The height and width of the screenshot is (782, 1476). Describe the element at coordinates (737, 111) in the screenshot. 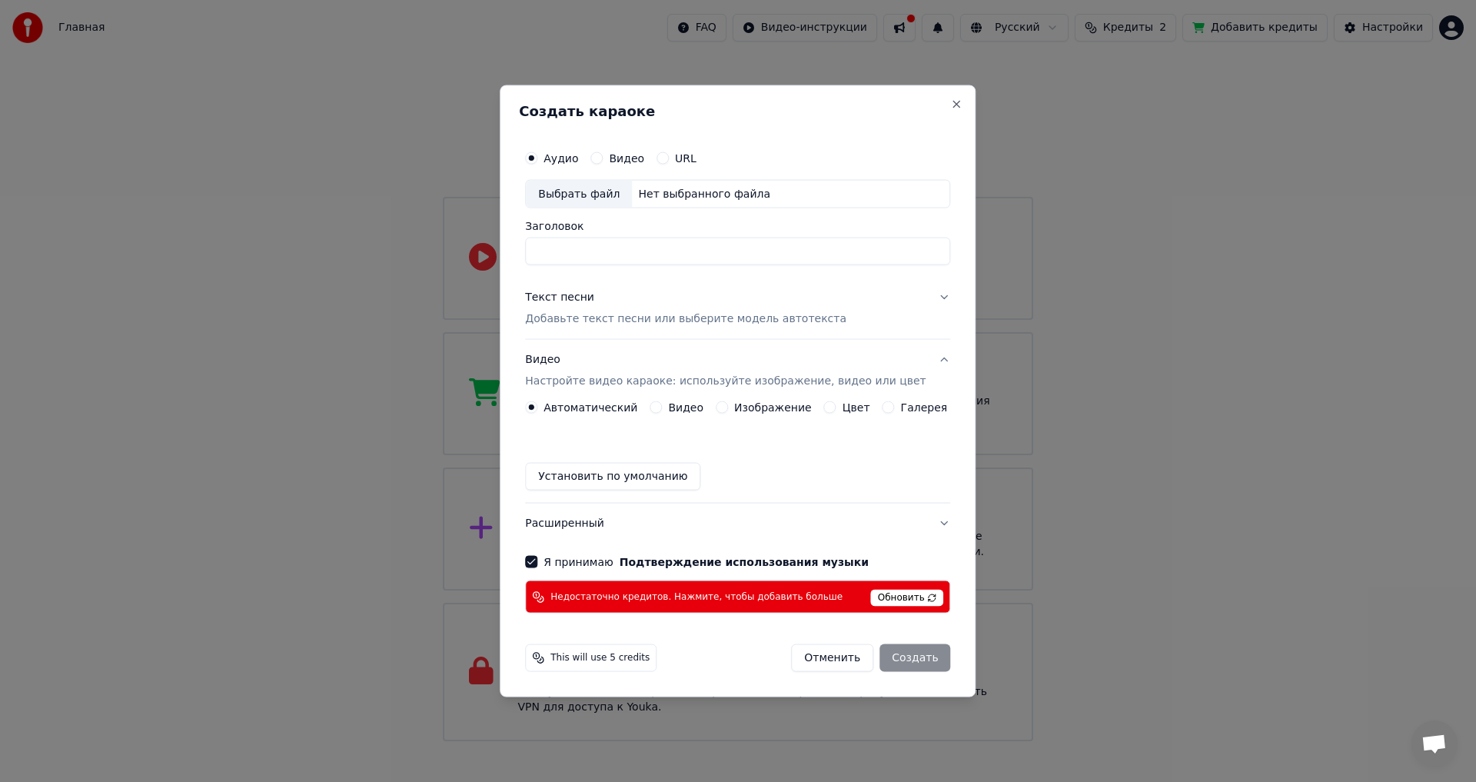

I see `h2: Создать караоке` at that location.